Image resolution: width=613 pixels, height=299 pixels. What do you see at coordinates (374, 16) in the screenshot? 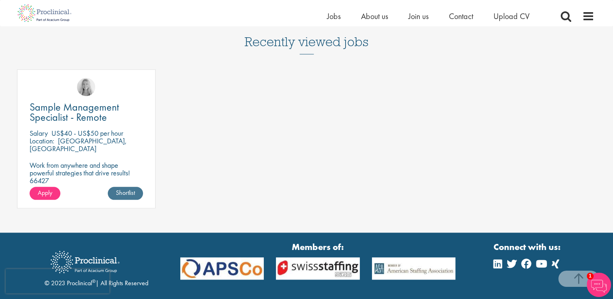
I see `a: About us` at bounding box center [374, 16].